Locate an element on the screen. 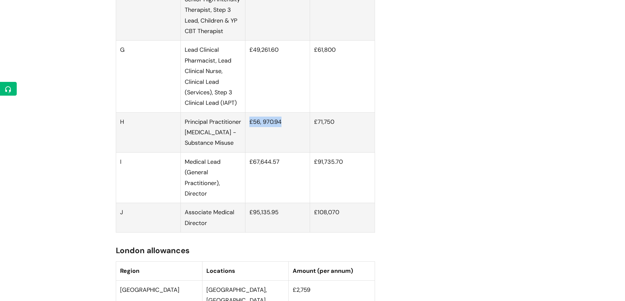 This screenshot has height=301, width=625. td: £49,261.60 is located at coordinates (278, 76).